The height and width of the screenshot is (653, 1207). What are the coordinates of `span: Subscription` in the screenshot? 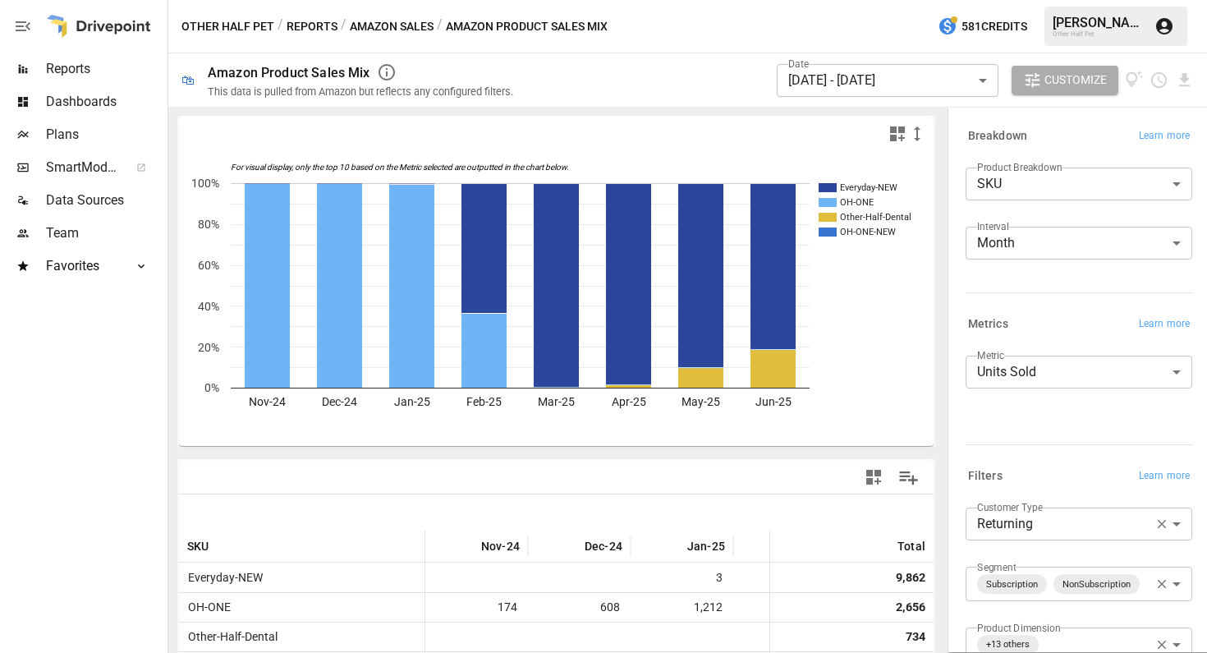 It's located at (1012, 584).